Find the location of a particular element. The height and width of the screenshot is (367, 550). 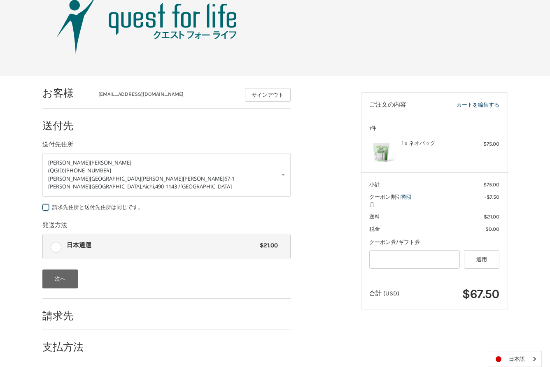

button: 次へ is located at coordinates (60, 279).